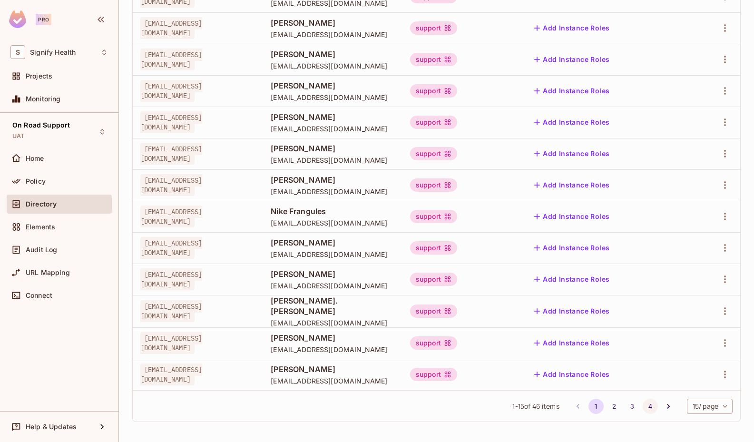 The height and width of the screenshot is (442, 754). I want to click on button: page 1, so click(596, 406).